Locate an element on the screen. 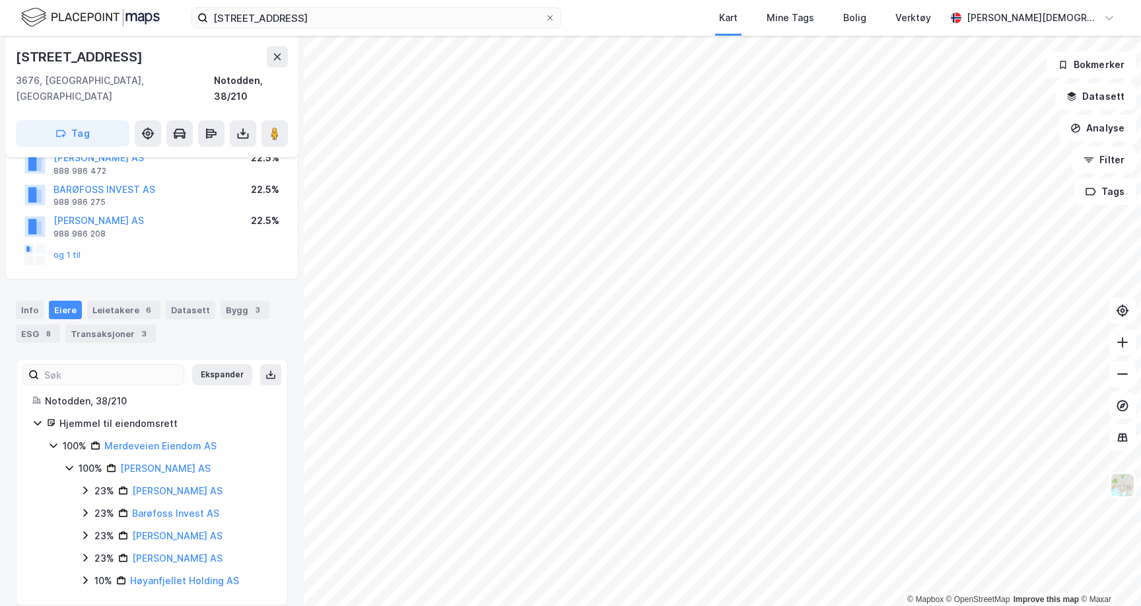 The width and height of the screenshot is (1141, 606). img: logo.f888ab2527a4732fd821a326f86c7f29.svg is located at coordinates (90, 17).